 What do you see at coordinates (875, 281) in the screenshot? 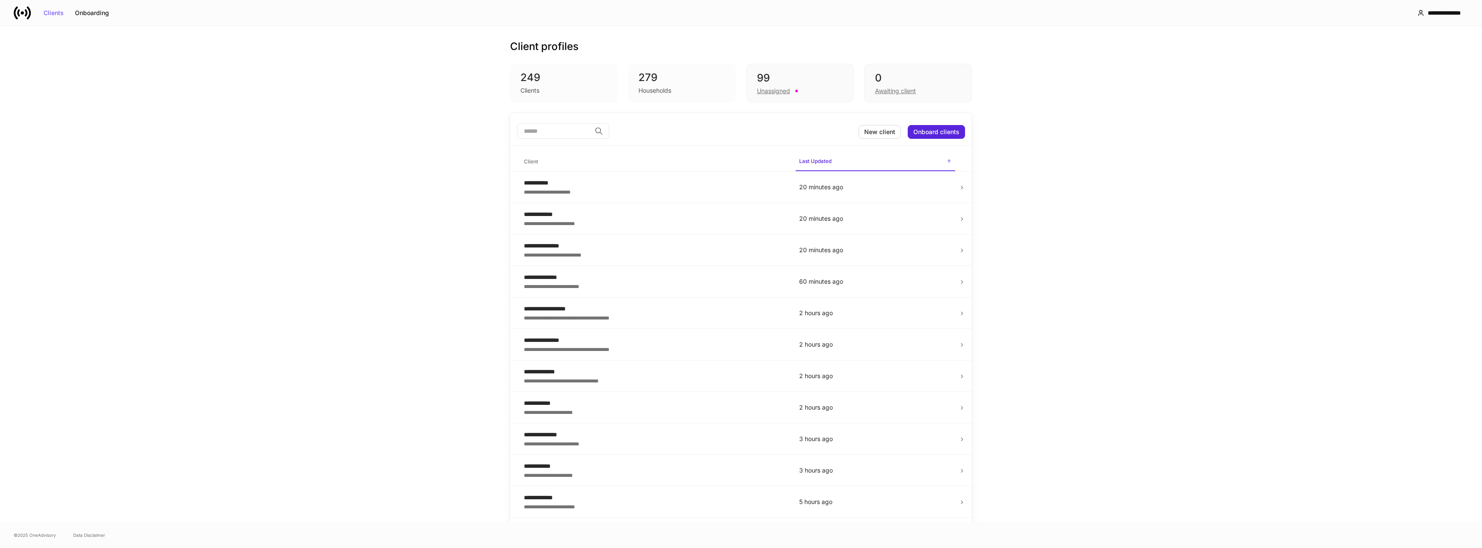
I see `p: 60 minutes ago` at bounding box center [875, 281].